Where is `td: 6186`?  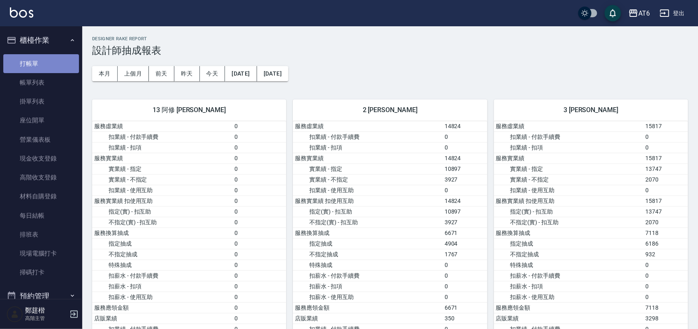
td: 6186 is located at coordinates (666, 244).